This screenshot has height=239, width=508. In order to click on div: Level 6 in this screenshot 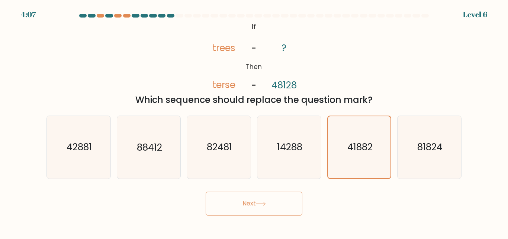, I will do `click(475, 15)`.